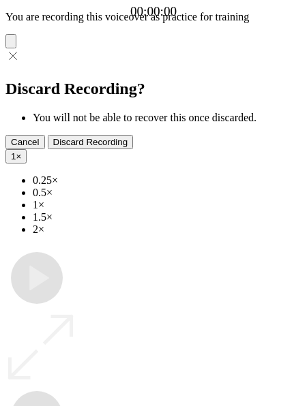 Image resolution: width=307 pixels, height=406 pixels. Describe the element at coordinates (167, 193) in the screenshot. I see `li: 0.5×` at that location.